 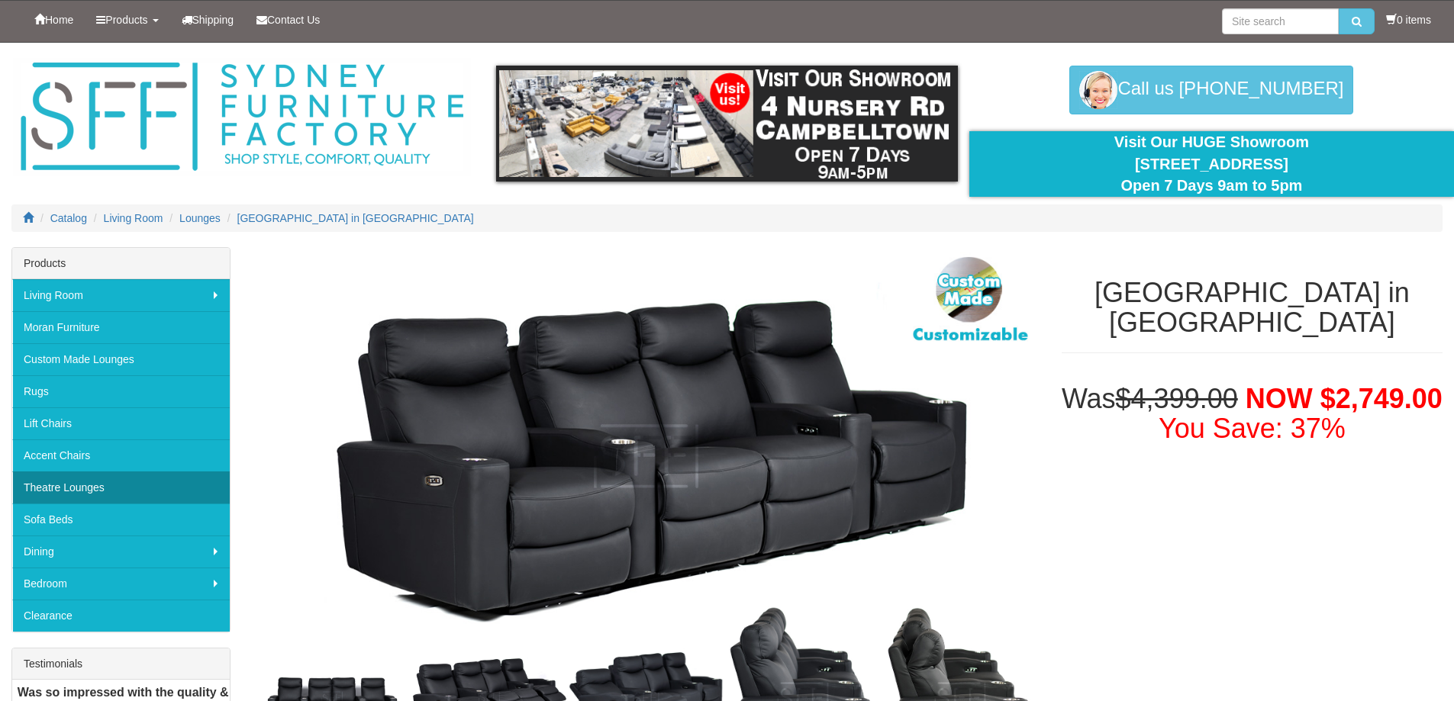 I want to click on a: Custom Made Lounges, so click(x=121, y=359).